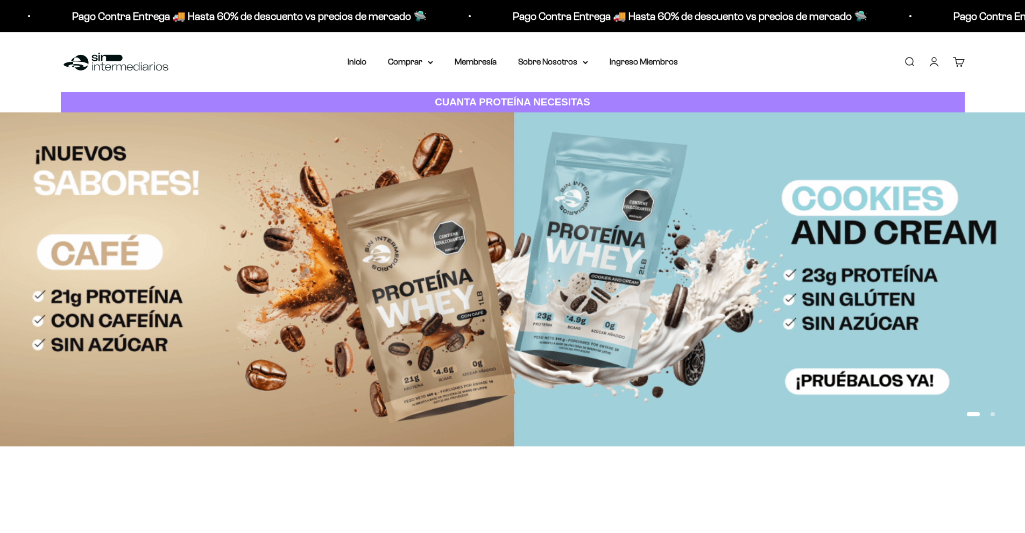 This screenshot has height=533, width=1025. I want to click on p: Pago Contra Entrega 🚚 Hasta 60% de descuento vs precios de mercado 🛸, so click(588, 16).